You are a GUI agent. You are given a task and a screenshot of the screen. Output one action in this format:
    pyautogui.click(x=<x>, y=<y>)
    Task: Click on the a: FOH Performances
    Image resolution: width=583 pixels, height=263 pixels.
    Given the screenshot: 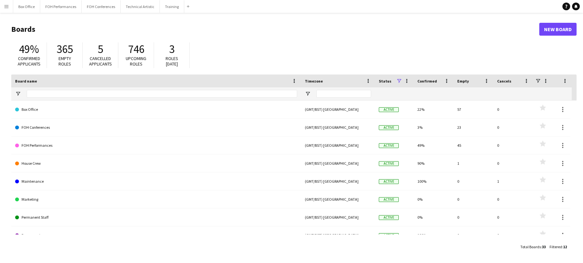 What is the action you would take?
    pyautogui.click(x=156, y=146)
    